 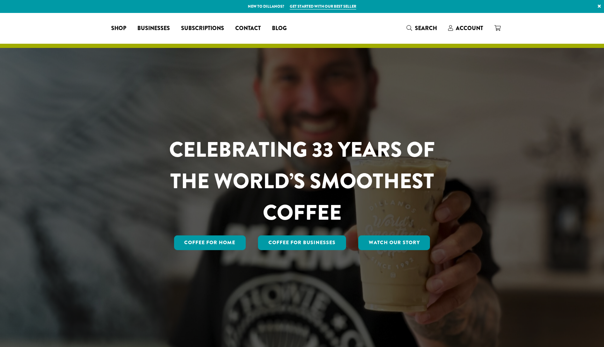 I want to click on span: Contact, so click(x=248, y=28).